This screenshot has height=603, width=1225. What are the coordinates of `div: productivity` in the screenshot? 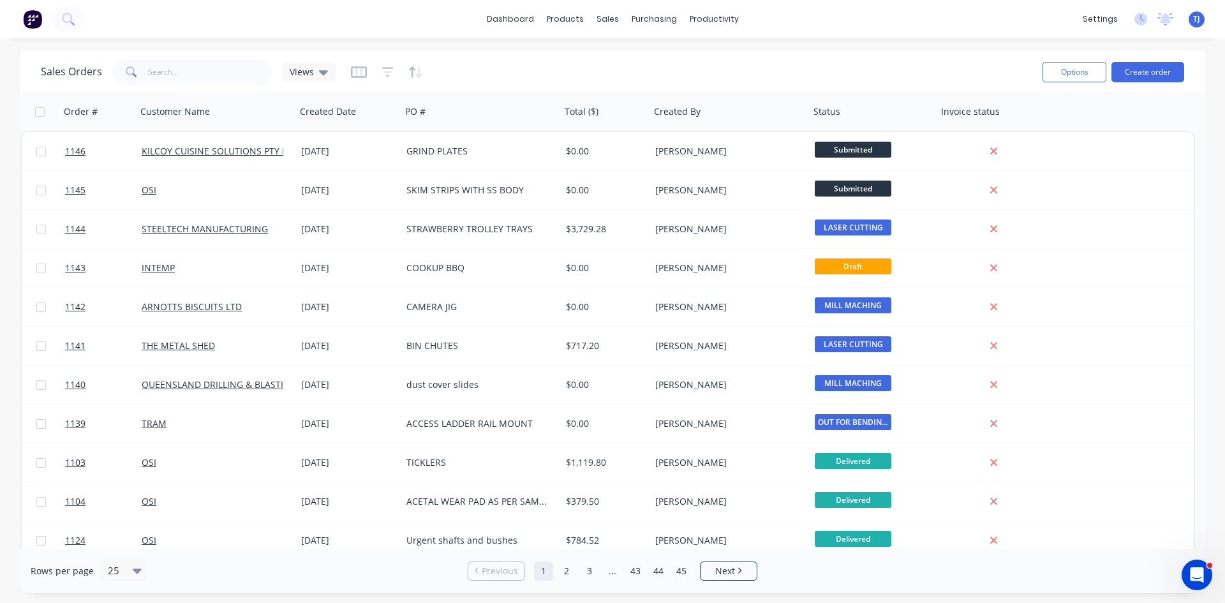 It's located at (714, 19).